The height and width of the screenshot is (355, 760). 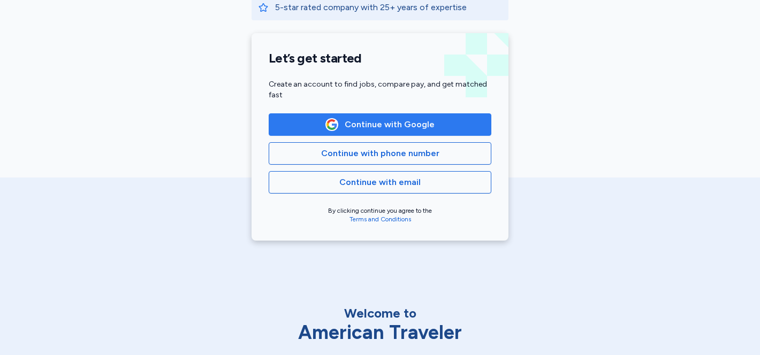 What do you see at coordinates (389, 7) in the screenshot?
I see `p: 5-star rated company with 25+ years of expertise` at bounding box center [389, 7].